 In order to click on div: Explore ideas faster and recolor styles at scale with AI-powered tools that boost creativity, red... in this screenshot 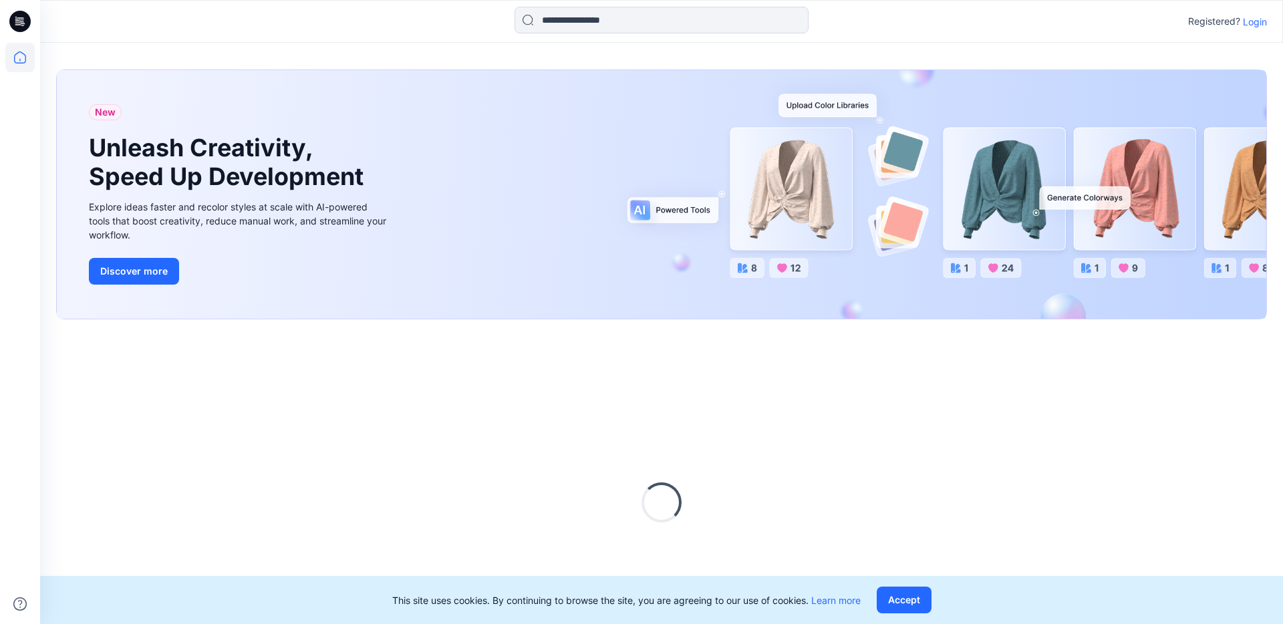, I will do `click(239, 221)`.